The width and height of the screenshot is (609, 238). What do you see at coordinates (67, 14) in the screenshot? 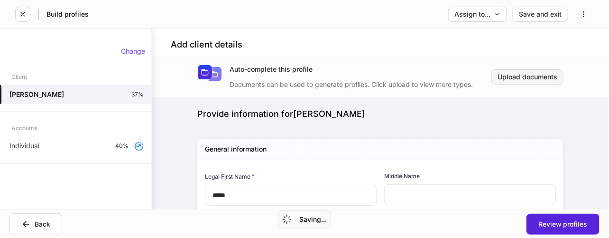
I see `h5: Build profiles` at bounding box center [67, 14].